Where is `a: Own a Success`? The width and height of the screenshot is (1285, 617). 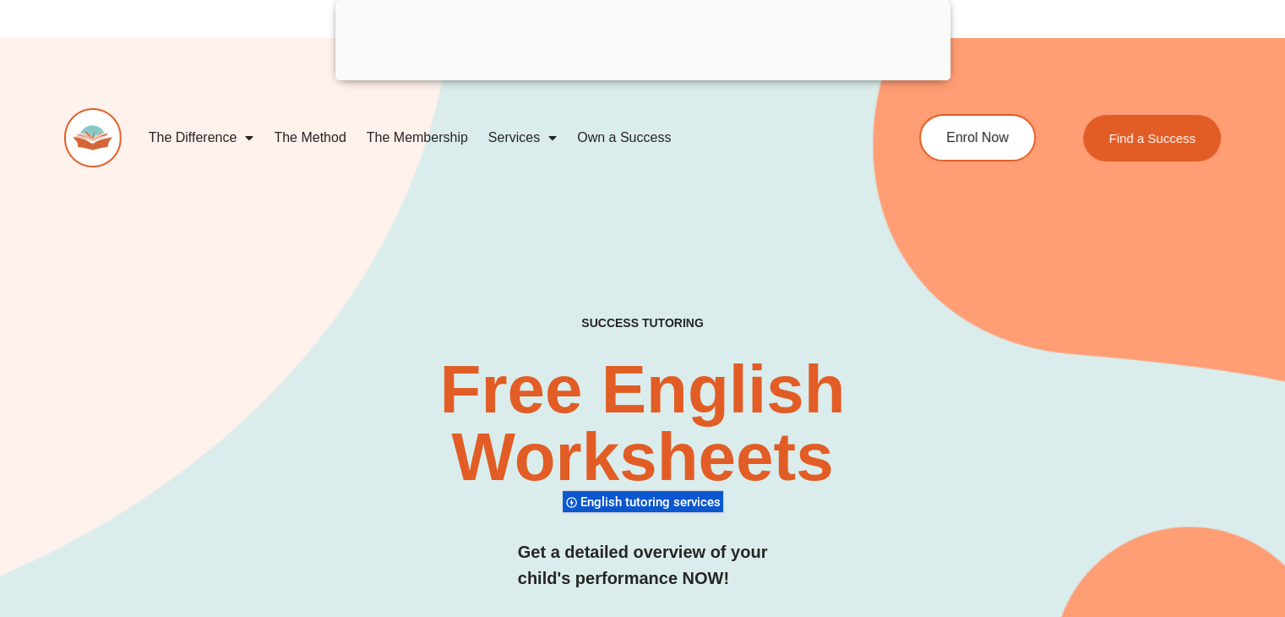 a: Own a Success is located at coordinates (623, 138).